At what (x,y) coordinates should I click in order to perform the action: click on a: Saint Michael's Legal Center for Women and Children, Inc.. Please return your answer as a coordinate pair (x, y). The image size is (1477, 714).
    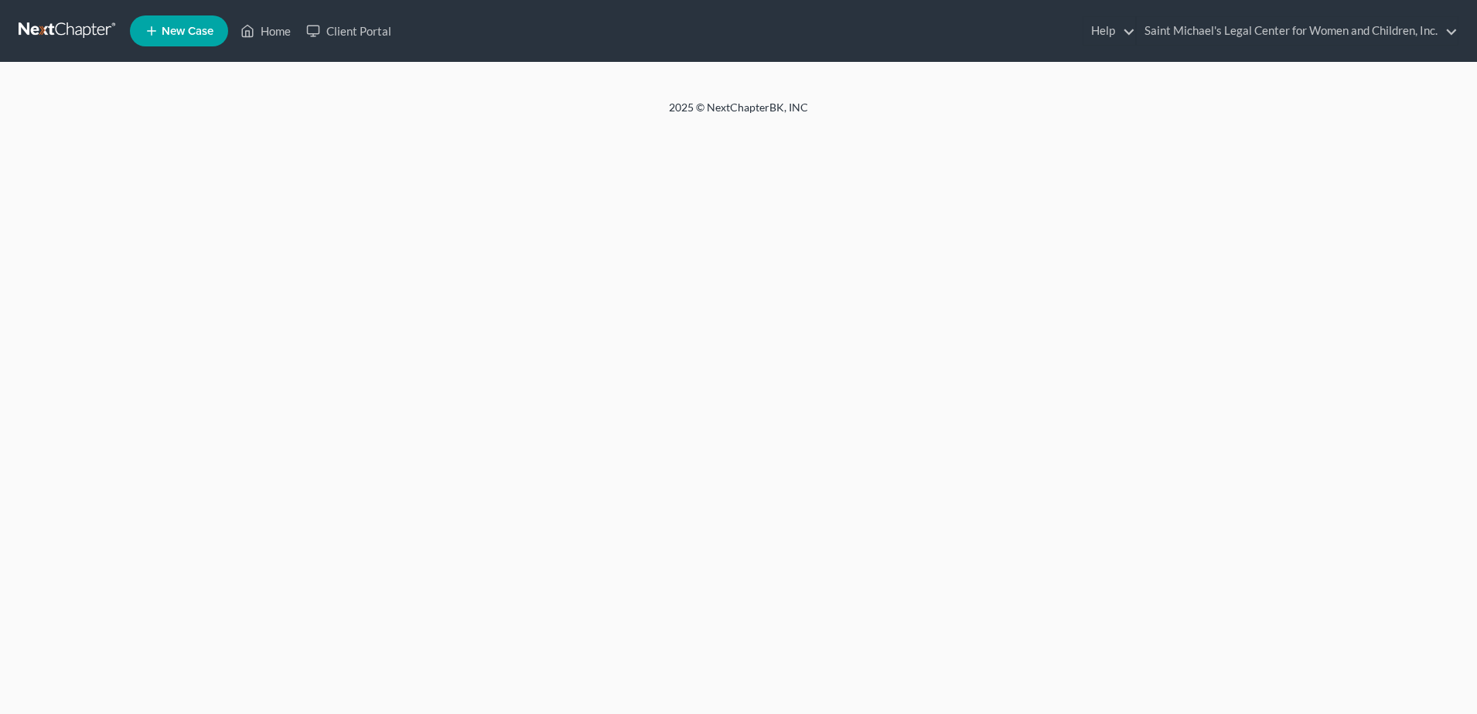
    Looking at the image, I should click on (1297, 31).